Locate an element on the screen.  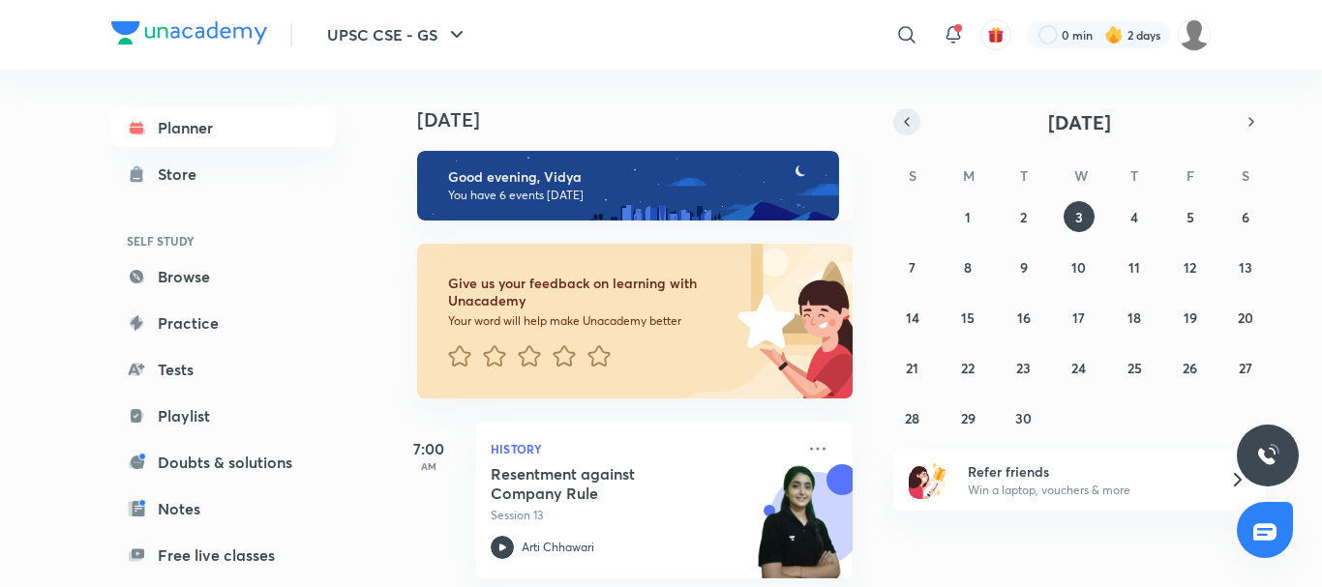
abbr: September 18, 2025 is located at coordinates (1134, 317).